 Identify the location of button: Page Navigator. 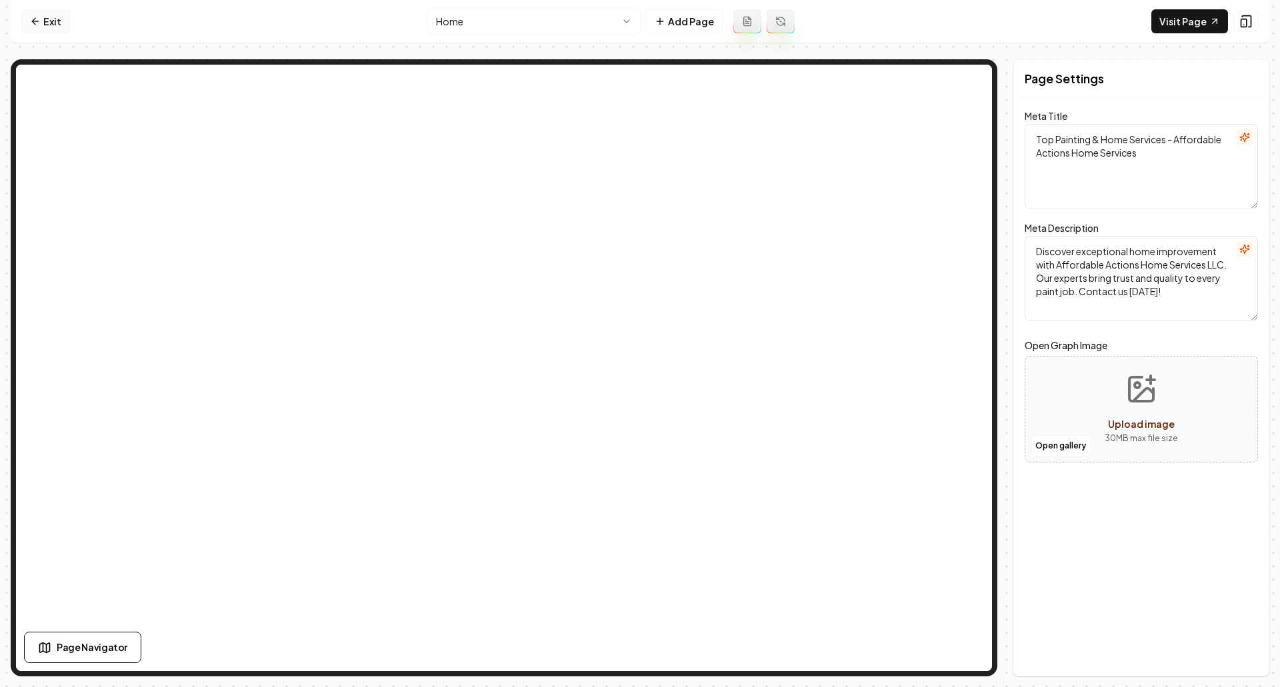
(83, 647).